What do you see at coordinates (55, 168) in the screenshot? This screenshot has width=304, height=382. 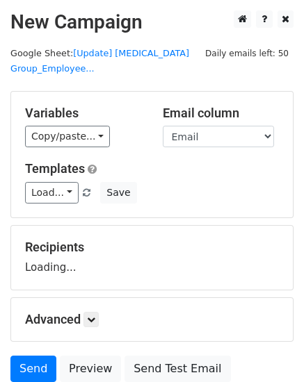 I see `a: Templates` at bounding box center [55, 168].